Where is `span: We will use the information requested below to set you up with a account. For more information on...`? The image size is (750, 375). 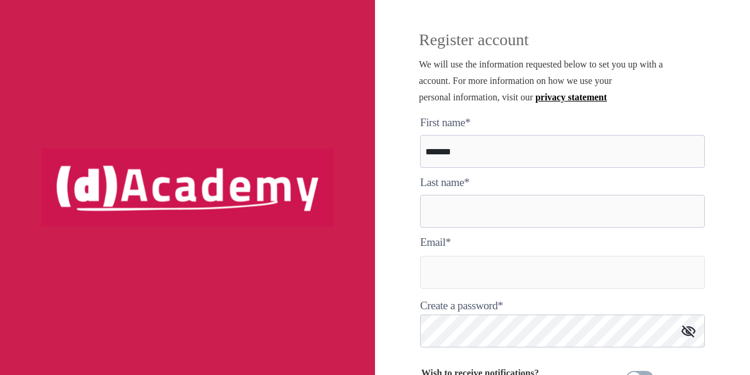 span: We will use the information requested below to set you up with a account. For more information on... is located at coordinates (541, 80).